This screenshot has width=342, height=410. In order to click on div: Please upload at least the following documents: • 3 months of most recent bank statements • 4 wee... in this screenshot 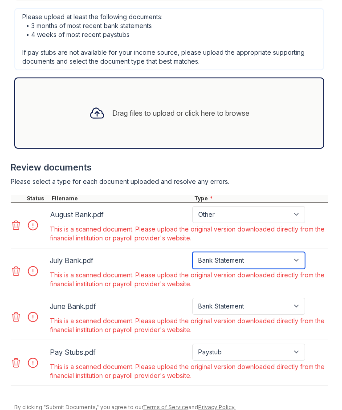, I will do `click(169, 39)`.